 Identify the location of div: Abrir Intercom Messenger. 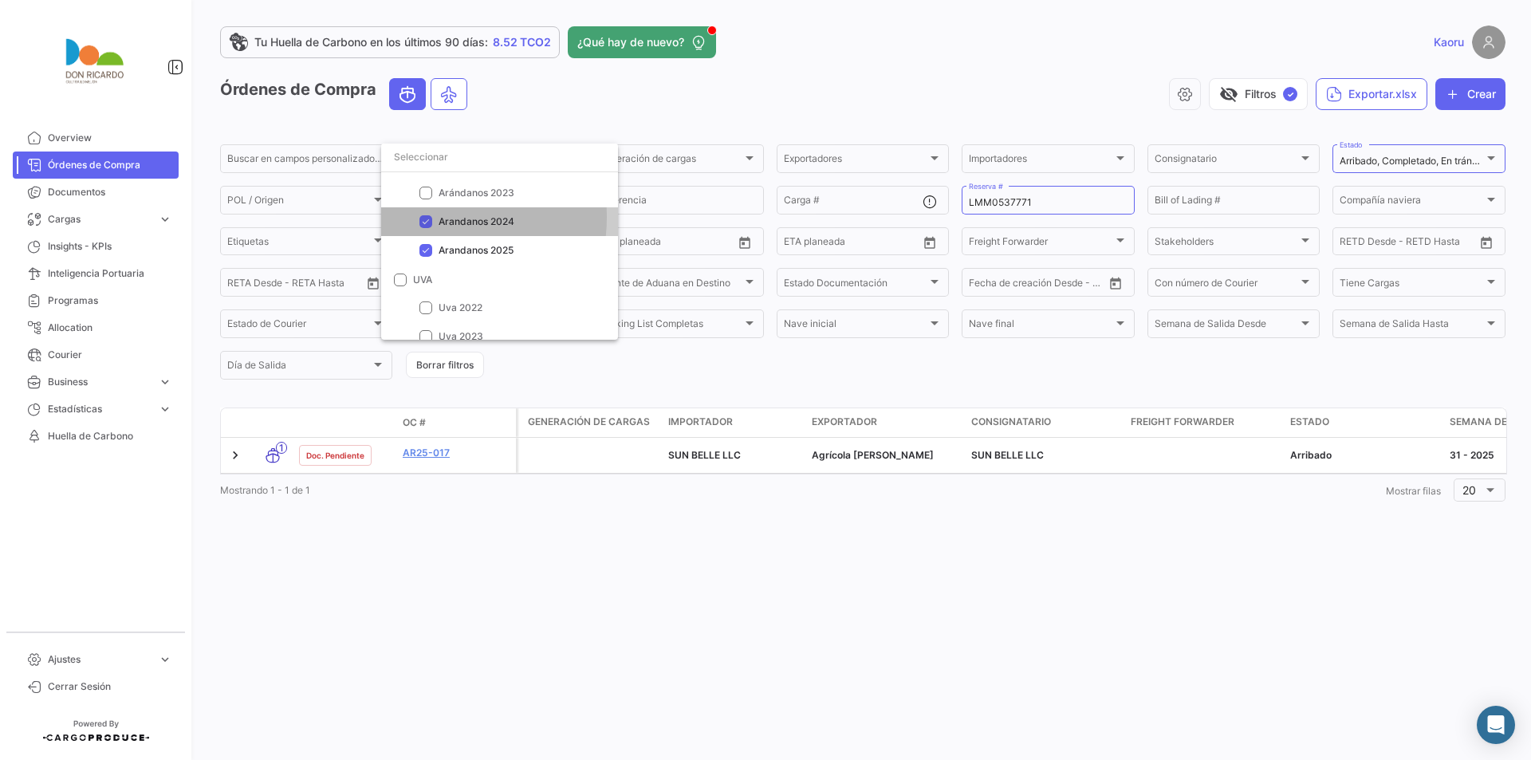
(1496, 725).